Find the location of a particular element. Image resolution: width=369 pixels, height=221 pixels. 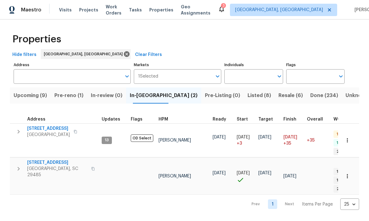

div: 25 is located at coordinates (349, 204).